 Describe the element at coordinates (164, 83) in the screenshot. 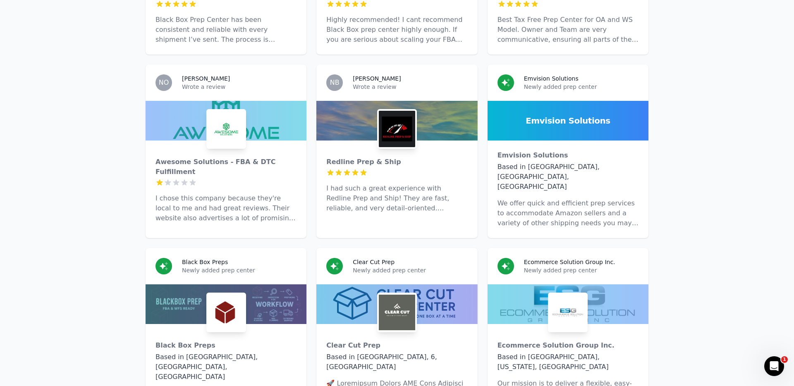

I see `span: NO` at that location.